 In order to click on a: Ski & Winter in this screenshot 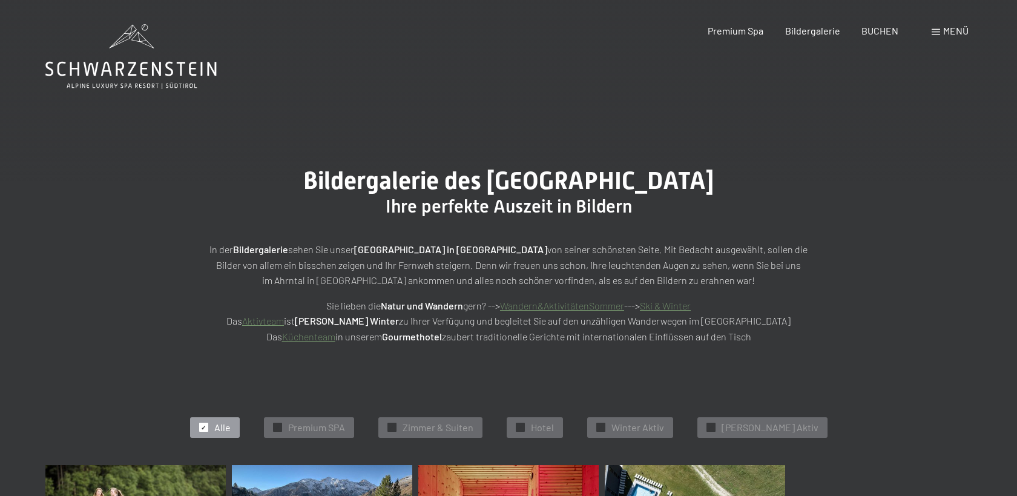, I will do `click(665, 305)`.